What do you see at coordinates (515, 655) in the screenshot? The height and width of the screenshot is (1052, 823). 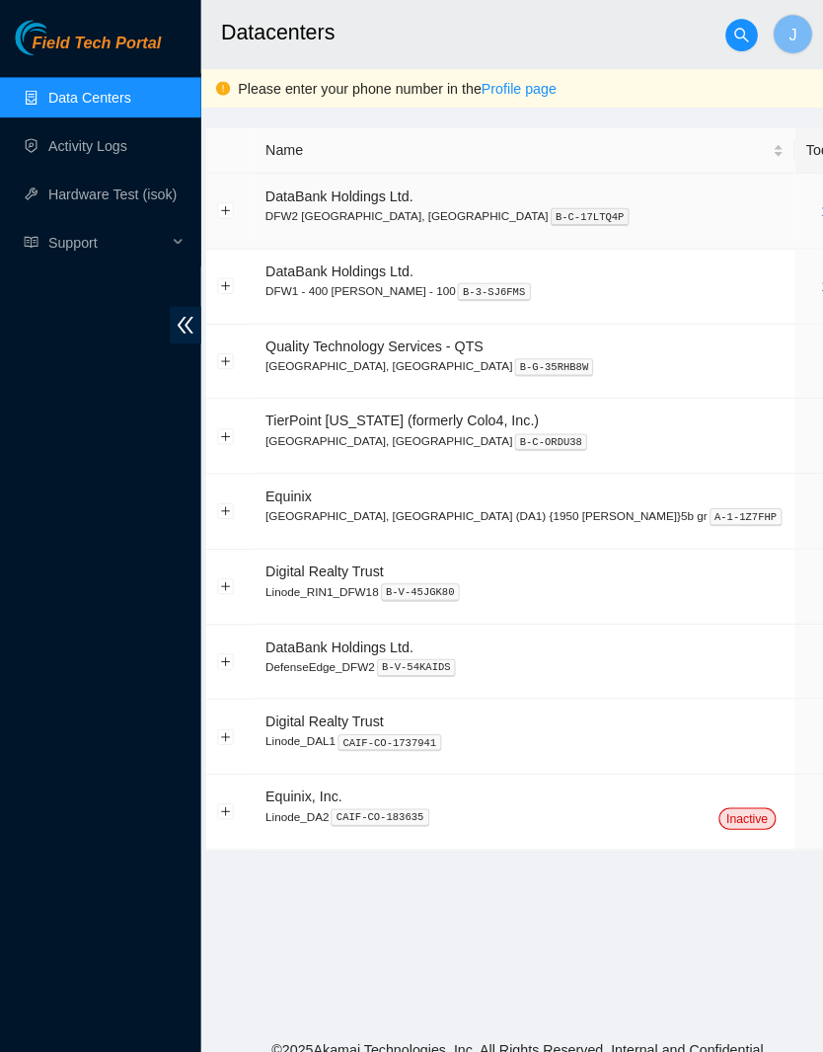 I see `p: DefenseEdge_DFW2` at bounding box center [515, 655].